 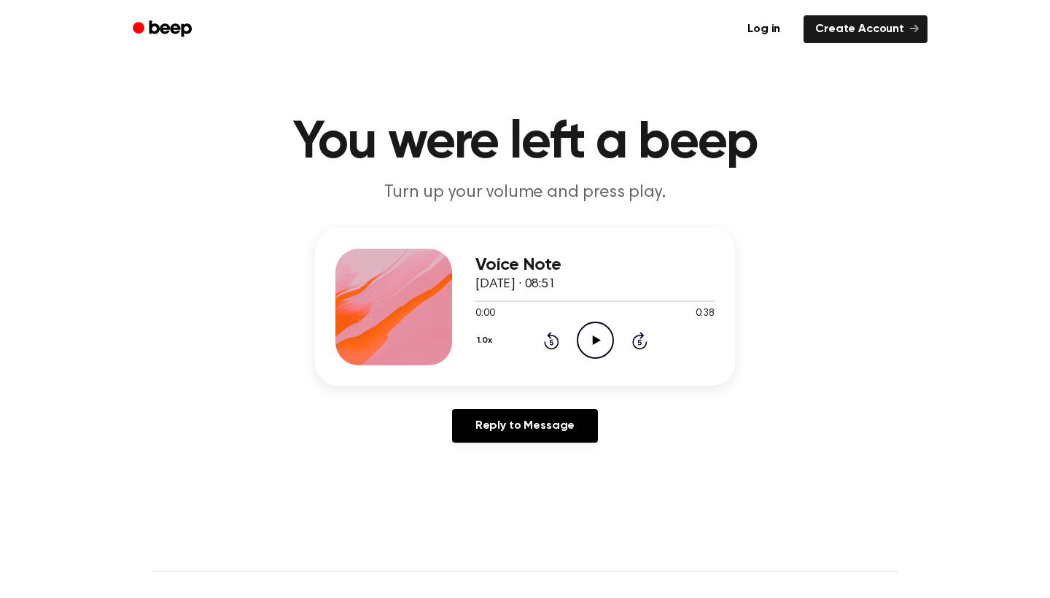 I want to click on a: Reply to Message, so click(x=525, y=426).